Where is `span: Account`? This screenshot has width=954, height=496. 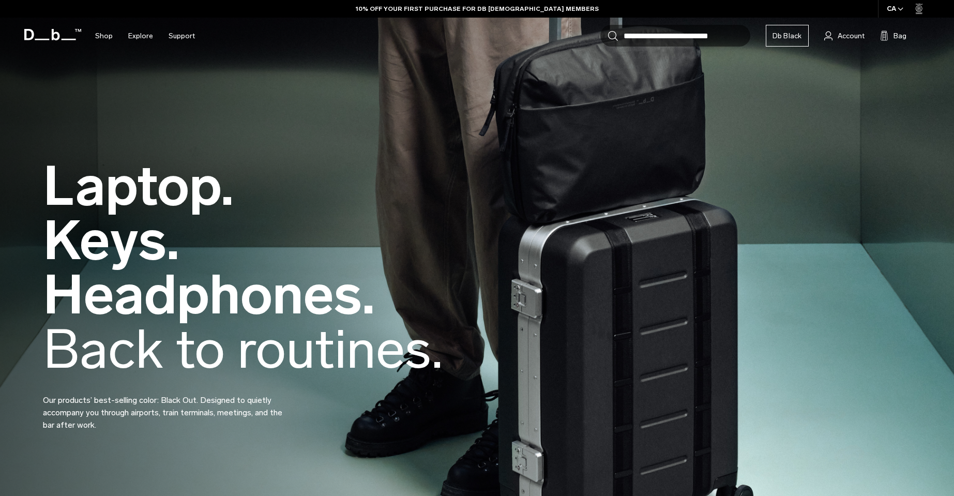
span: Account is located at coordinates (851, 36).